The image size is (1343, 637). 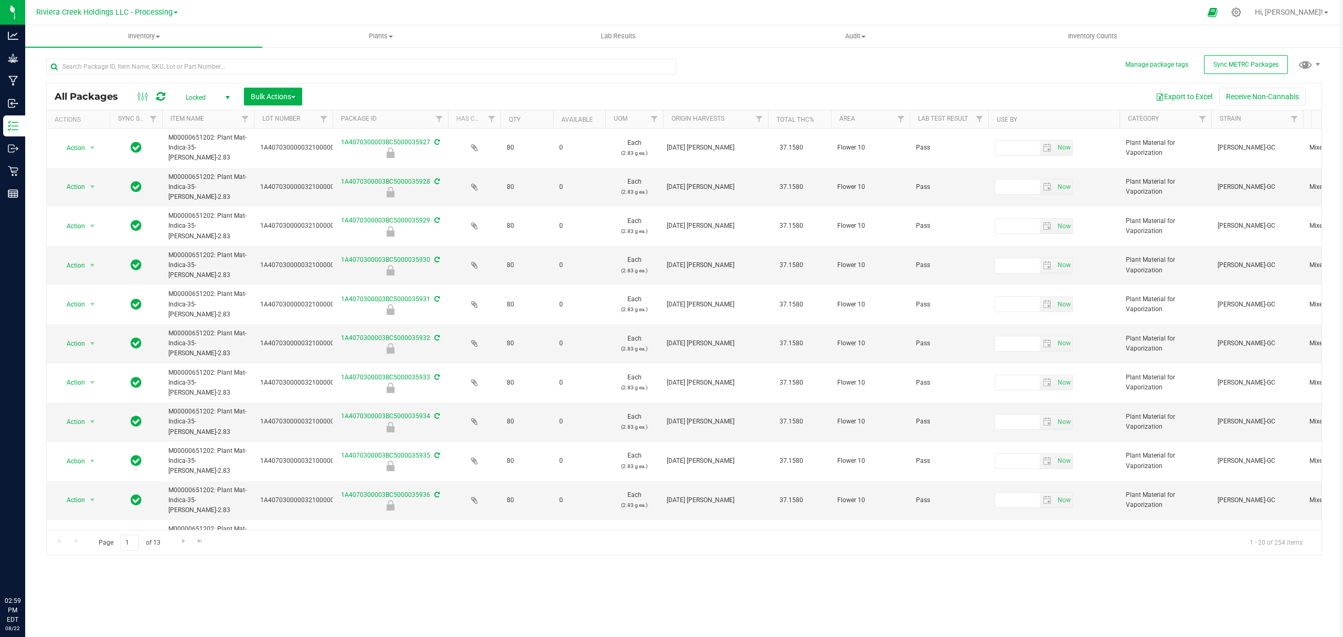 What do you see at coordinates (381, 36) in the screenshot?
I see `span: Plants` at bounding box center [381, 36].